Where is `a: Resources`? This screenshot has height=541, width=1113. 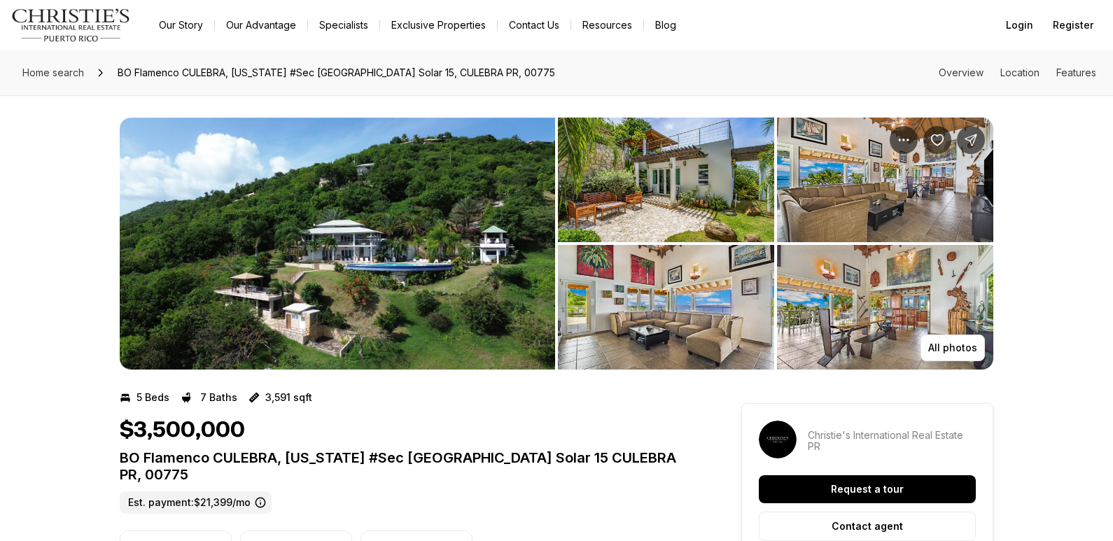
a: Resources is located at coordinates (607, 25).